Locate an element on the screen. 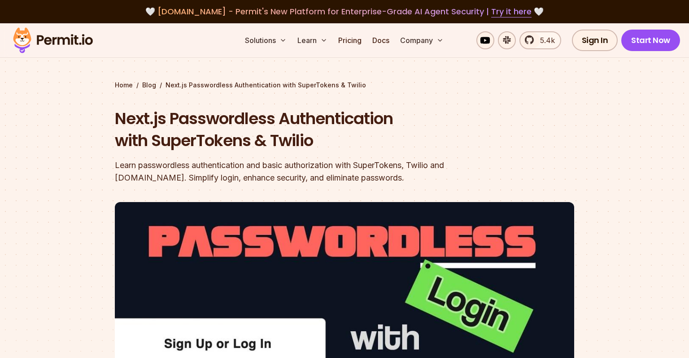 This screenshot has width=689, height=358. a: Sign In is located at coordinates (595, 40).